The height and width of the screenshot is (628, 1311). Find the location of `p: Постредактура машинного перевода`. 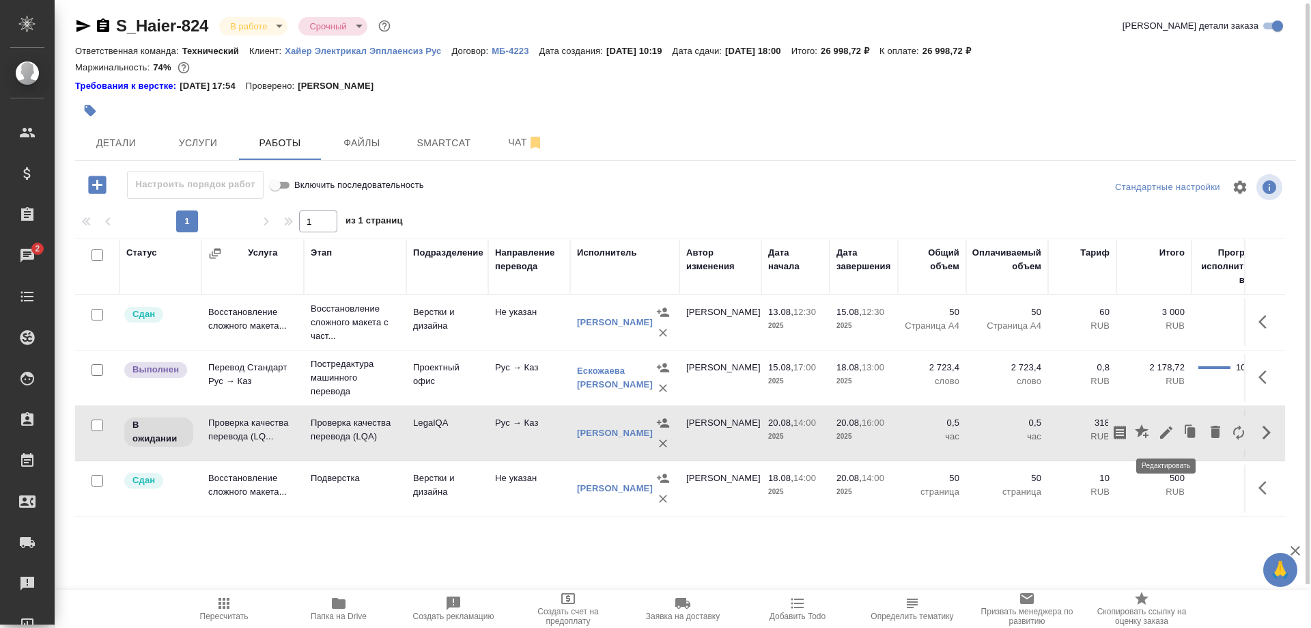

p: Постредактура машинного перевода is located at coordinates (355, 378).